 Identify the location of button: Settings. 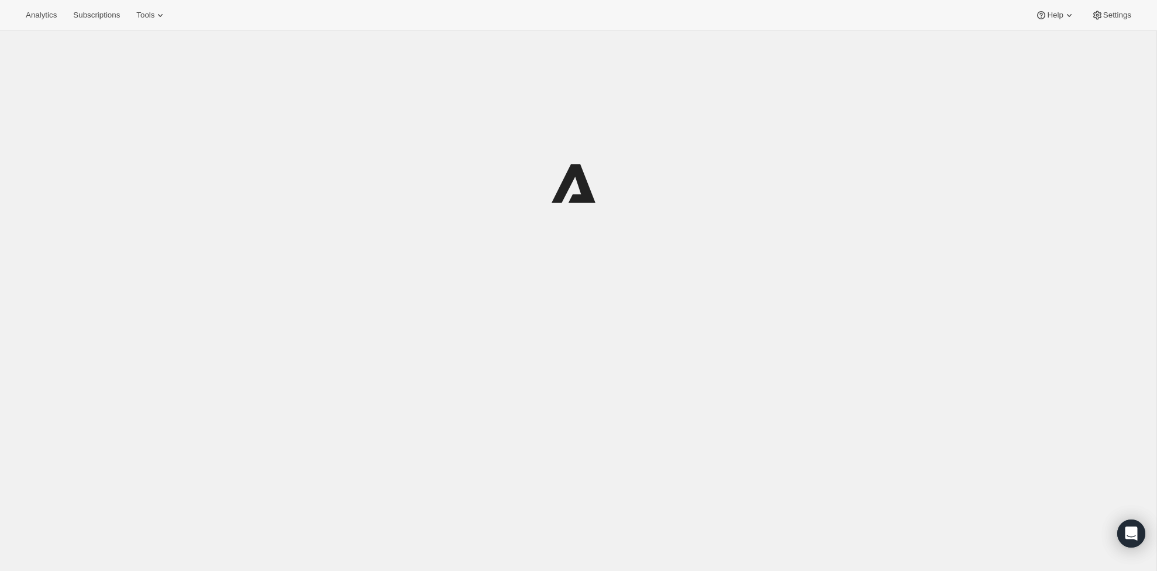
(1112, 15).